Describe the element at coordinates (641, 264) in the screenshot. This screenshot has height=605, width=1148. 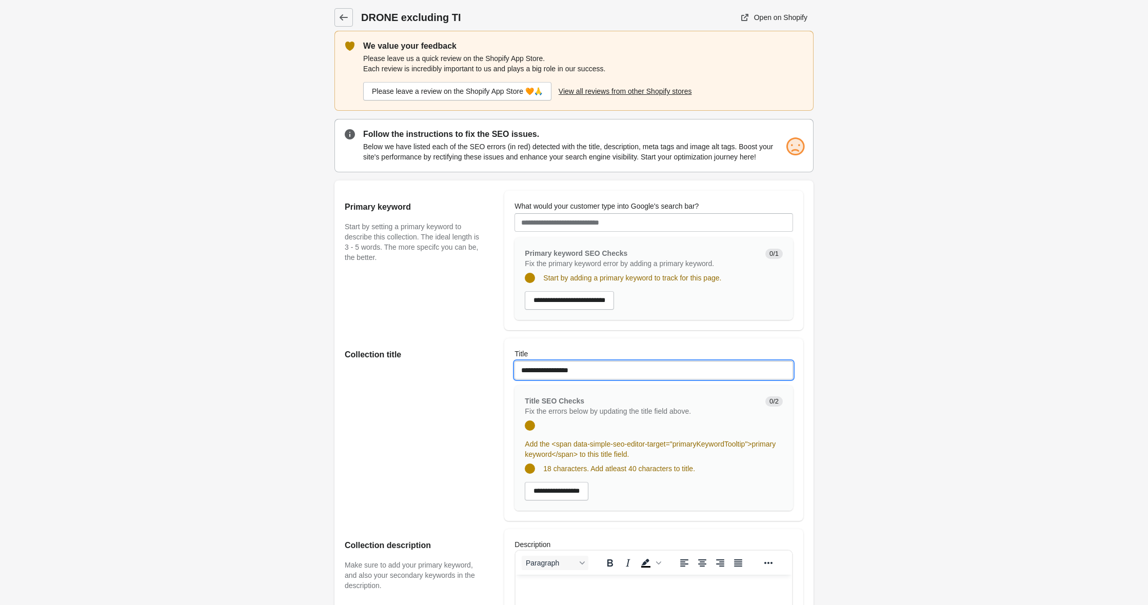
I see `p: Fix the primary keyword error by adding a primary keyword.` at that location.